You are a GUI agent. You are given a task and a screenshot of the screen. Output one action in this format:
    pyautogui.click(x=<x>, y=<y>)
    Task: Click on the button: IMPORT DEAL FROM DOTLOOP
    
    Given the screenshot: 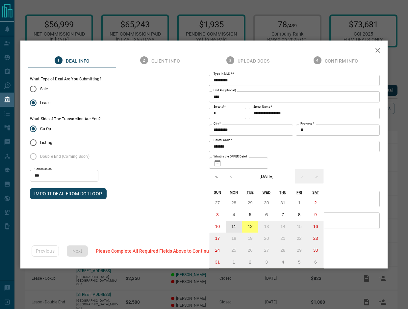 What is the action you would take?
    pyautogui.click(x=68, y=194)
    